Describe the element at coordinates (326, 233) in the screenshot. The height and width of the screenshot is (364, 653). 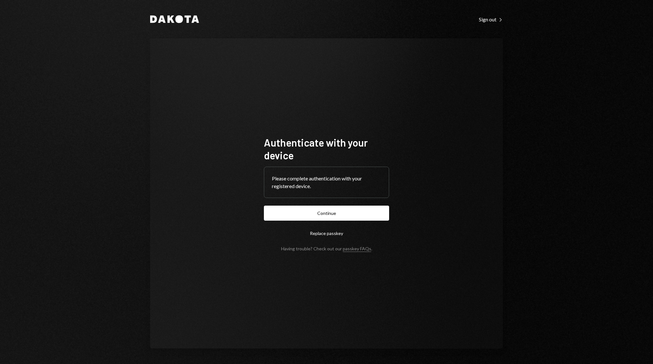
I see `button: Replace passkey` at that location.